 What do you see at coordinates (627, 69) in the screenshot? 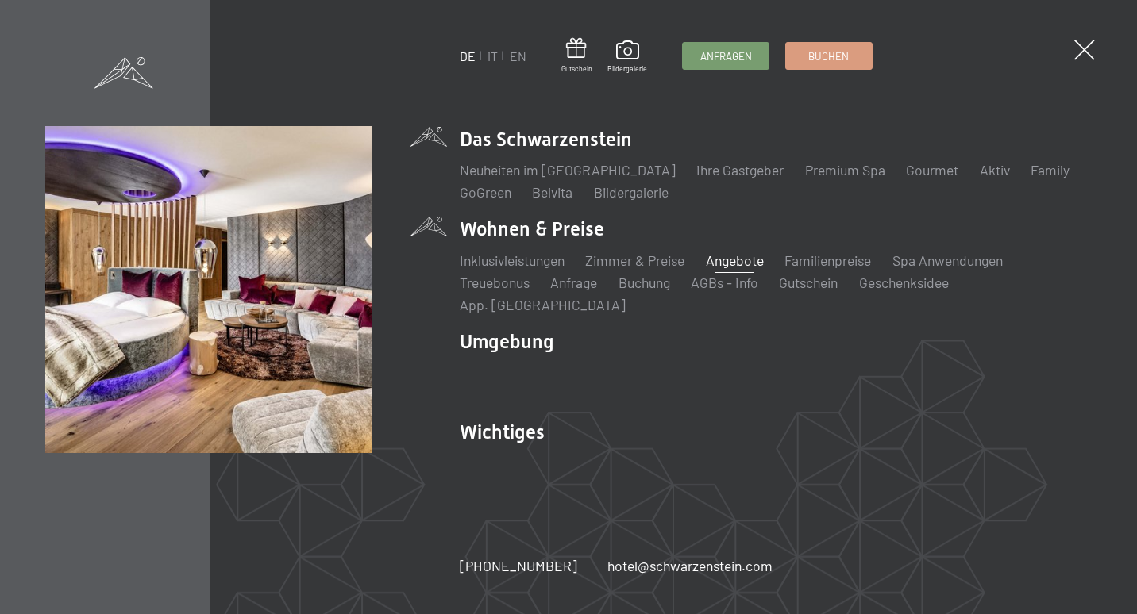
I see `span: Bildergalerie` at bounding box center [627, 69].